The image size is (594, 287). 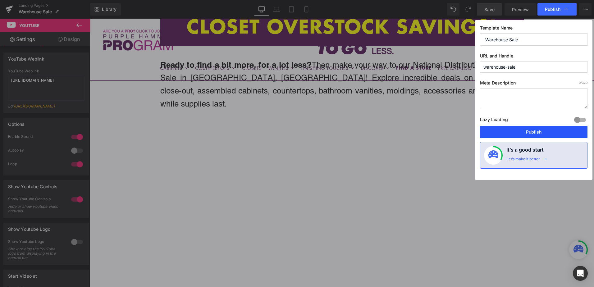 What do you see at coordinates (525, 151) in the screenshot?
I see `h4: It’s a good start` at bounding box center [525, 151].